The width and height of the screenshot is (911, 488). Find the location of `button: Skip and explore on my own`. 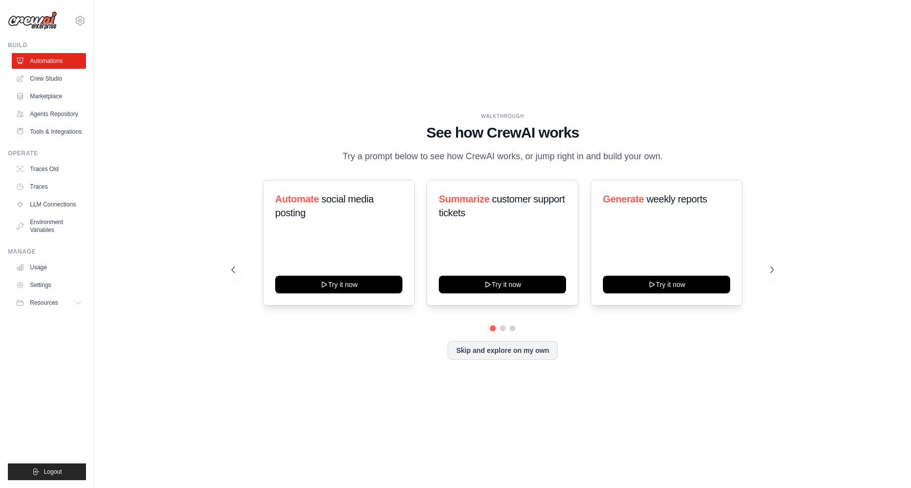

button: Skip and explore on my own is located at coordinates (502, 350).